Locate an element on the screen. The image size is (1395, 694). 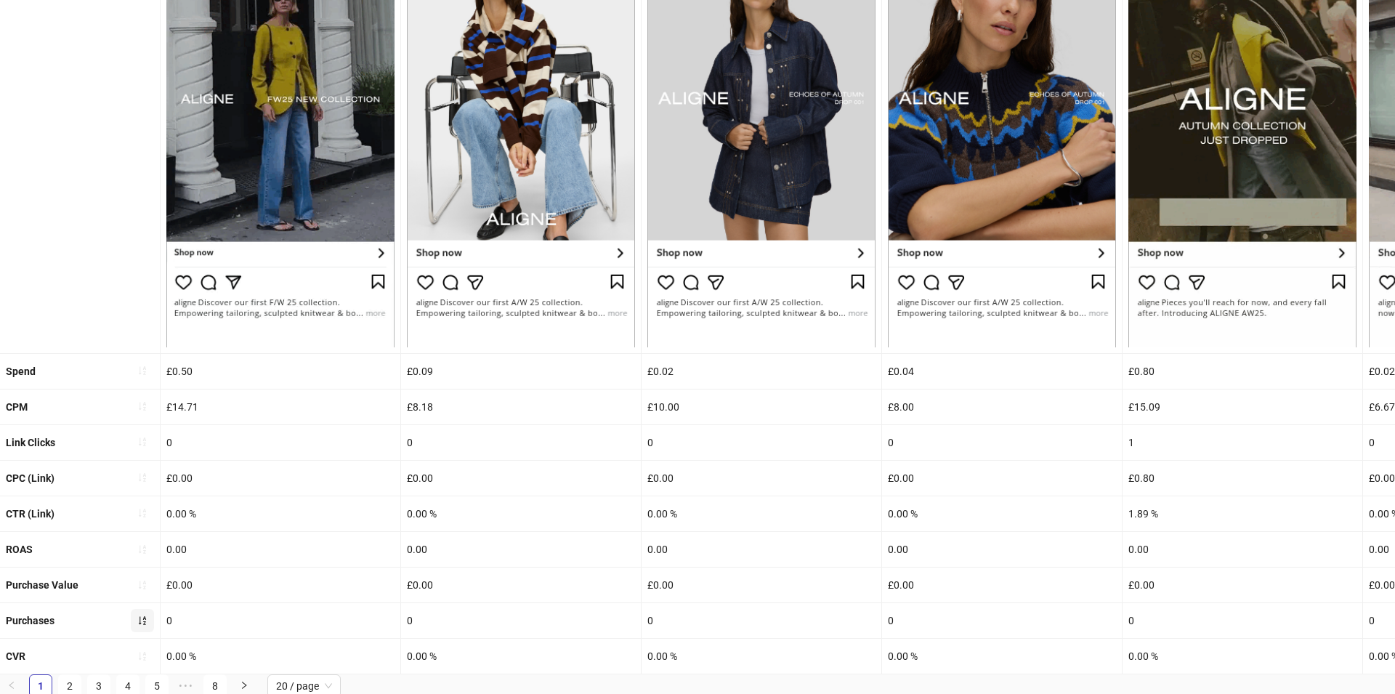
b: Link Clicks is located at coordinates (31, 442).